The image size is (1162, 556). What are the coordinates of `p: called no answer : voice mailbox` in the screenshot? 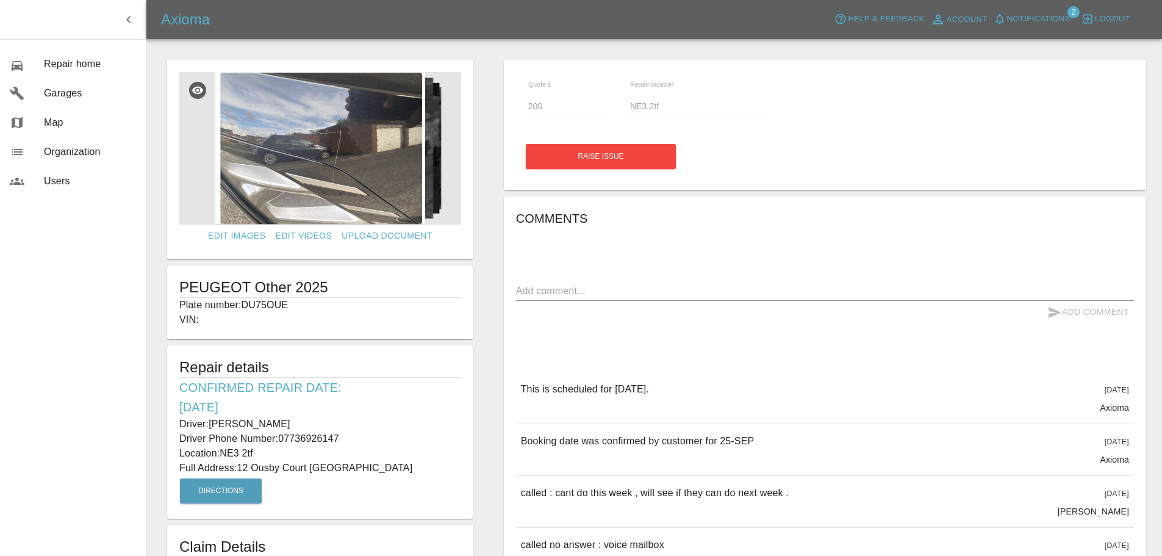 It's located at (592, 545).